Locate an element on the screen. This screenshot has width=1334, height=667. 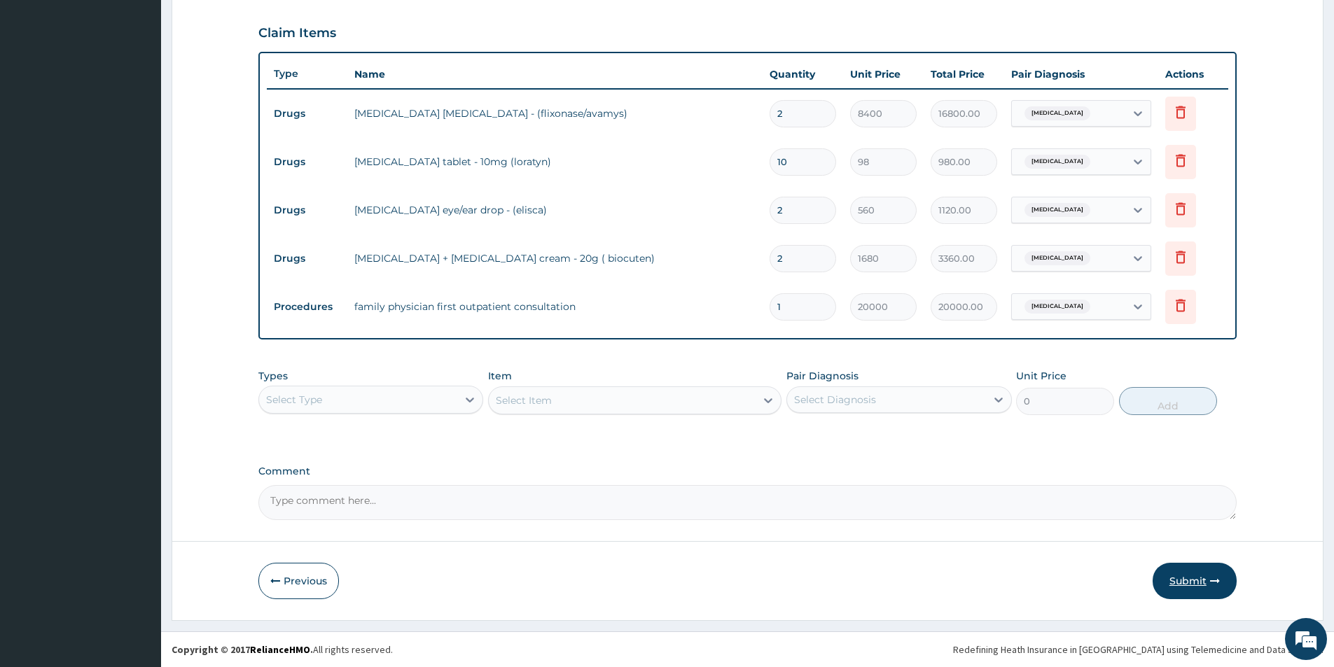
th: Unit Price is located at coordinates (883, 74).